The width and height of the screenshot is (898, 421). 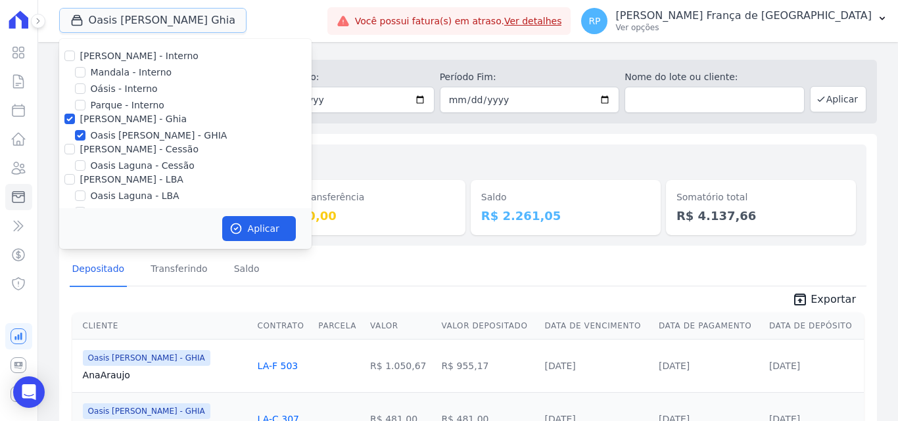 What do you see at coordinates (743, 28) in the screenshot?
I see `p: Ver opções` at bounding box center [743, 28].